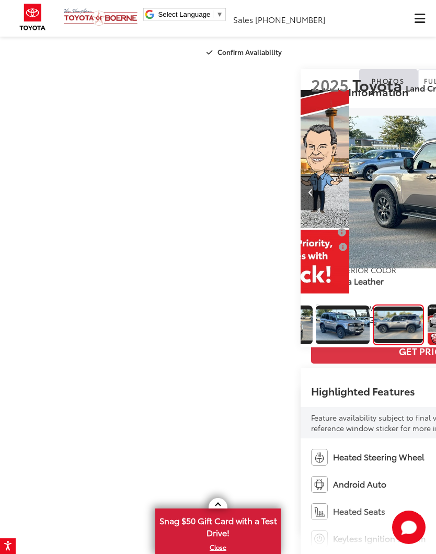  What do you see at coordinates (311, 192) in the screenshot?
I see `button: Previous image` at bounding box center [311, 192].